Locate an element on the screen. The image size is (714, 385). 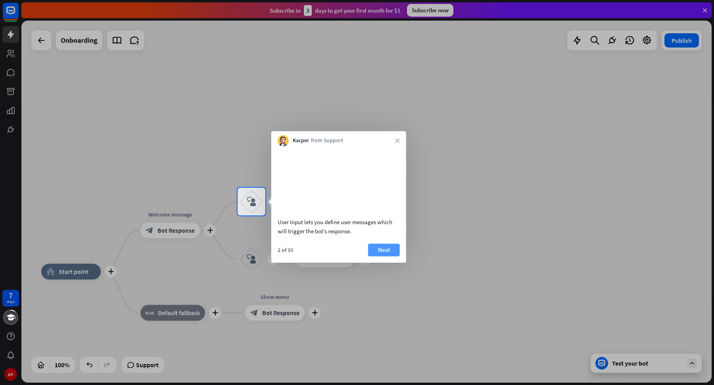
i: block_user_input is located at coordinates (251, 202).